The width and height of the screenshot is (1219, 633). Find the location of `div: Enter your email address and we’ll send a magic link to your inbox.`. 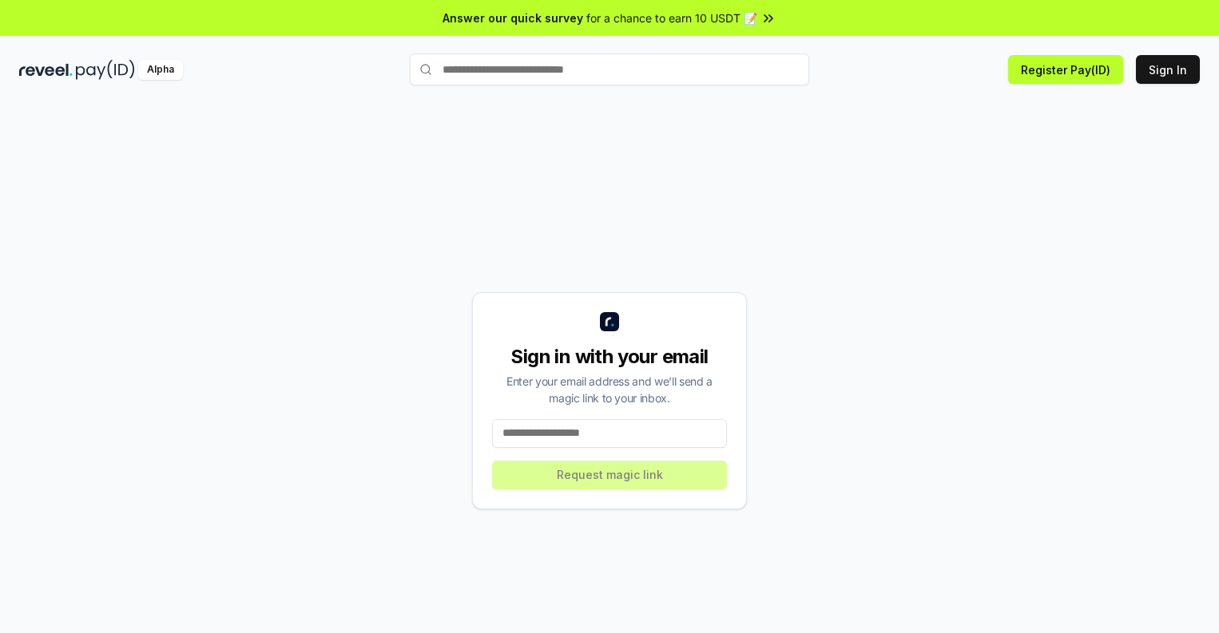

div: Enter your email address and we’ll send a magic link to your inbox. is located at coordinates (610, 390).